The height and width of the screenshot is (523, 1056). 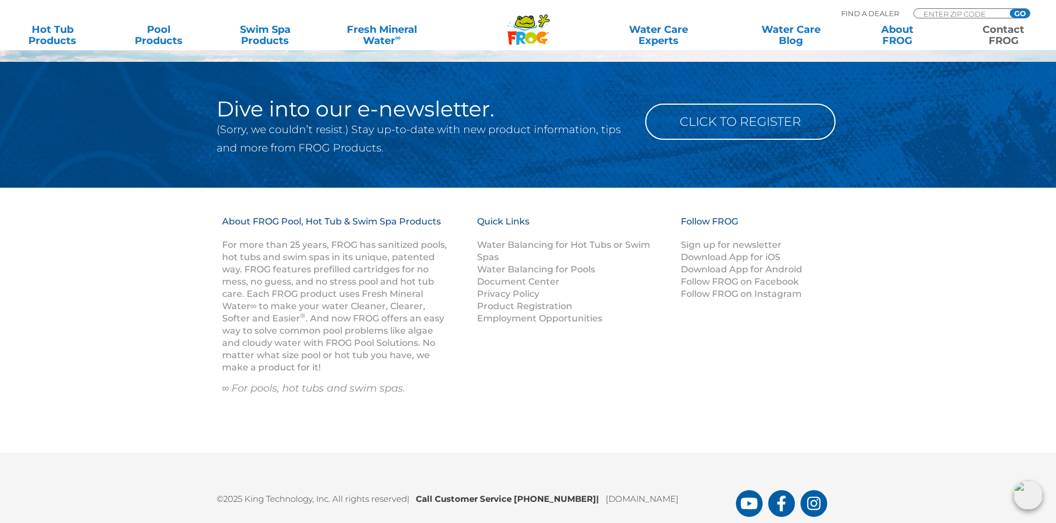 I want to click on a: Sign up for newsletter, so click(x=731, y=244).